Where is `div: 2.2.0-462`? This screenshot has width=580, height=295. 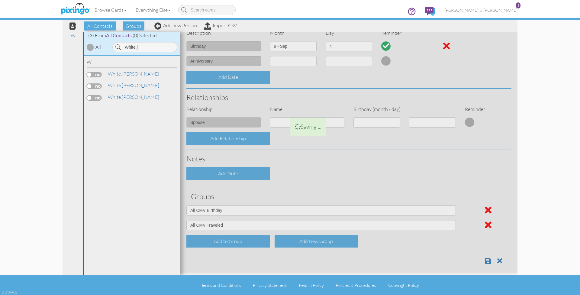 div: 2.2.0-462 is located at coordinates (9, 292).